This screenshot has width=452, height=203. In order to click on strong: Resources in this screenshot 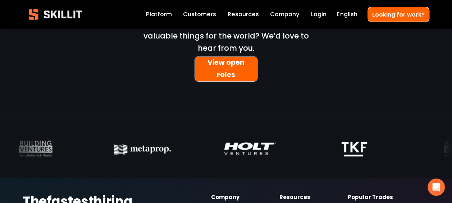, I will do `click(295, 198)`.